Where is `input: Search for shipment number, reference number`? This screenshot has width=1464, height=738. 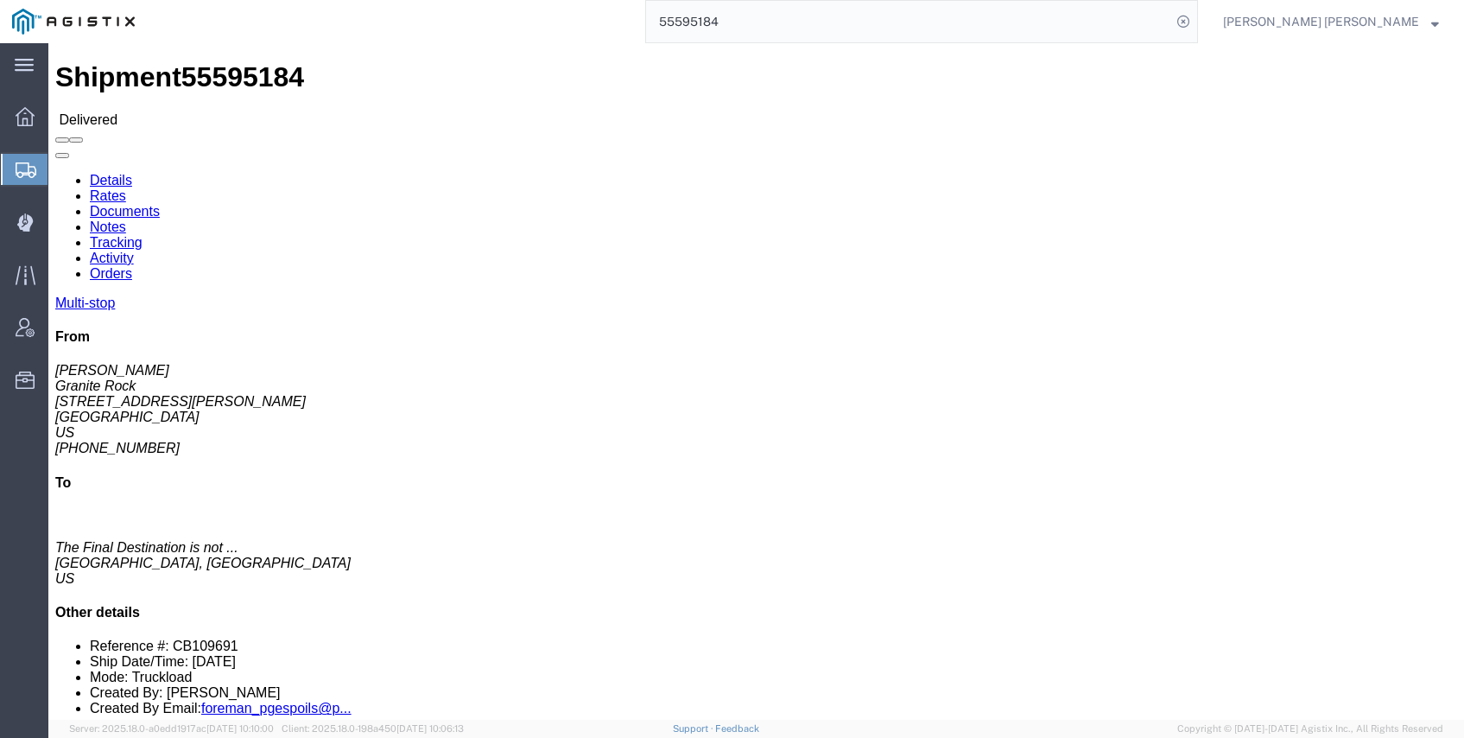 input: Search for shipment number, reference number is located at coordinates (909, 22).